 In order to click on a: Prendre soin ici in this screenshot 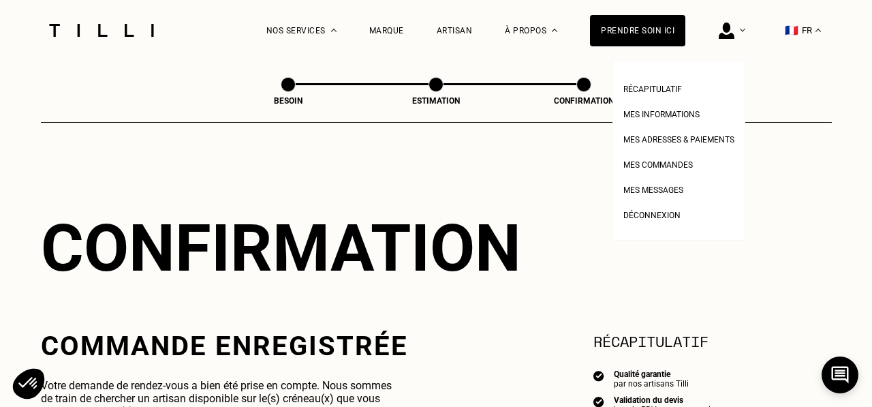, I will do `click(638, 31)`.